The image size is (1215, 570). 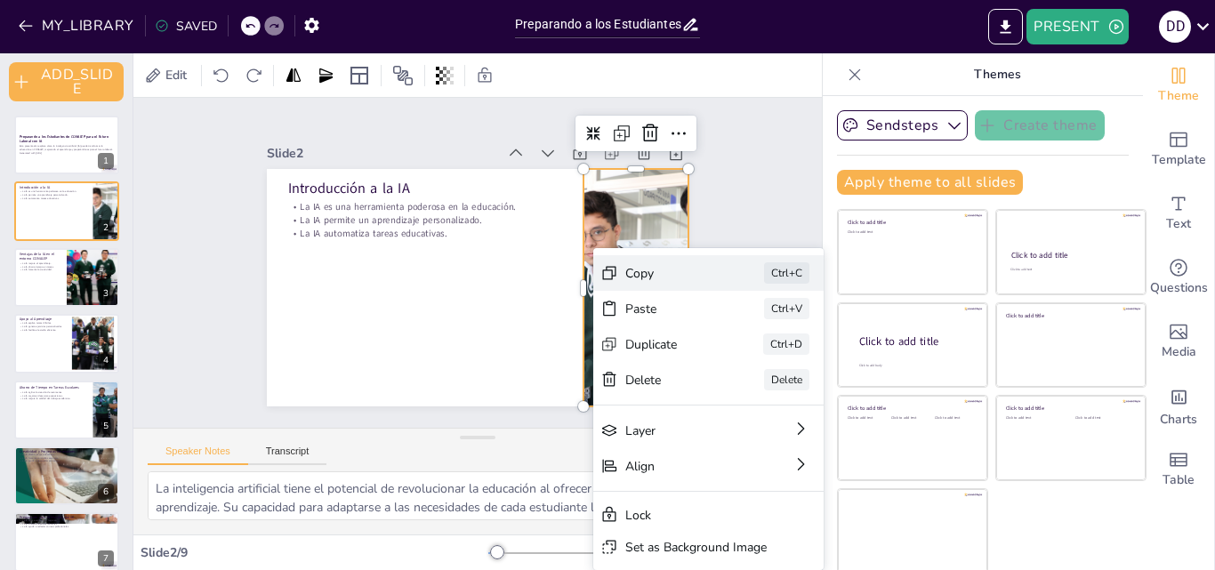 What do you see at coordinates (1175, 27) in the screenshot?
I see `div: D D` at bounding box center [1175, 27].